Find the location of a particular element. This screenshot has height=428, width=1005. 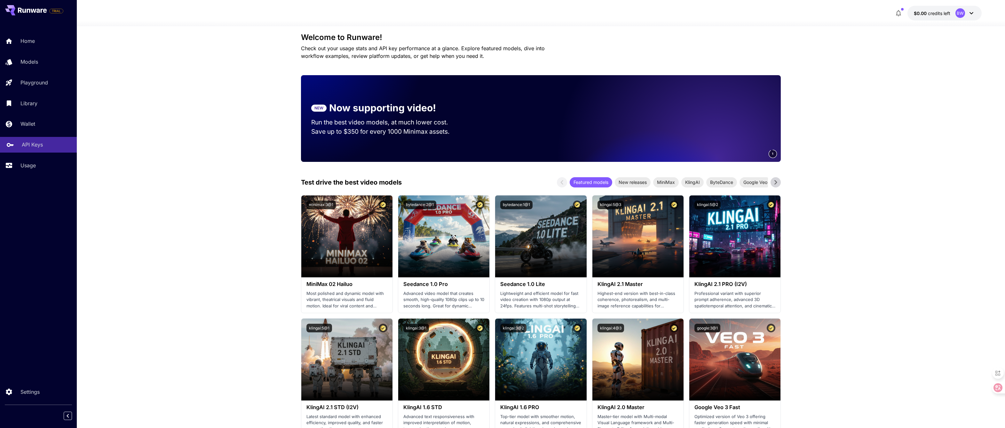

p: API Keys is located at coordinates (32, 145).